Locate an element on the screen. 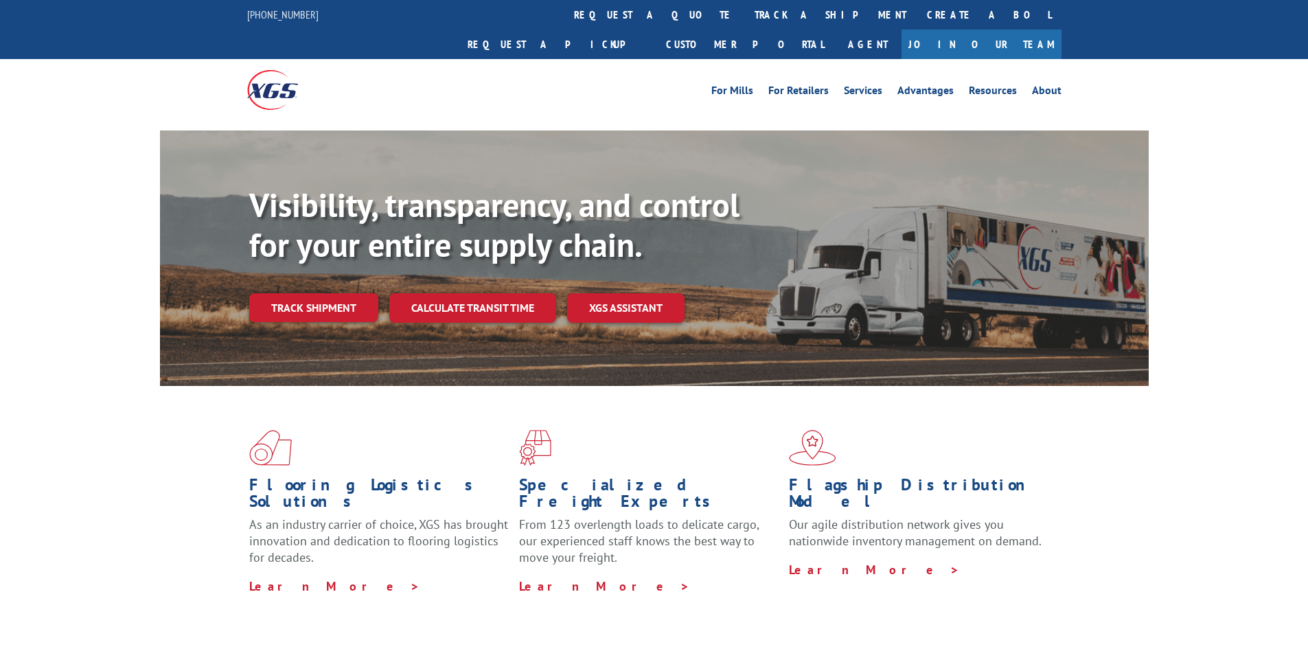 The height and width of the screenshot is (649, 1308). a: Track shipment is located at coordinates (314, 308).